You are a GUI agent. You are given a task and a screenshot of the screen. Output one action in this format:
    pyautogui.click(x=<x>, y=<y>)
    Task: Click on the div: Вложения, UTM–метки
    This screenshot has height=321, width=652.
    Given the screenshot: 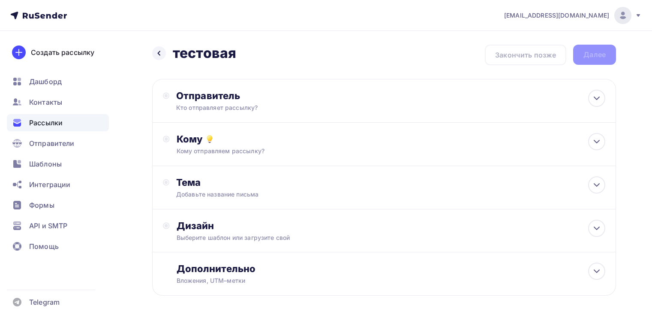 What is the action you would take?
    pyautogui.click(x=369, y=280)
    